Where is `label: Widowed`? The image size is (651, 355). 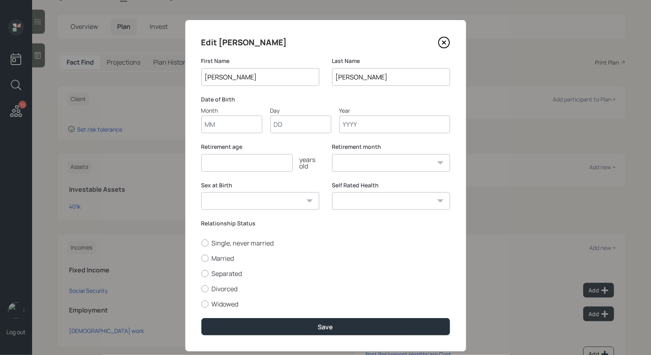 label: Widowed is located at coordinates (326, 304).